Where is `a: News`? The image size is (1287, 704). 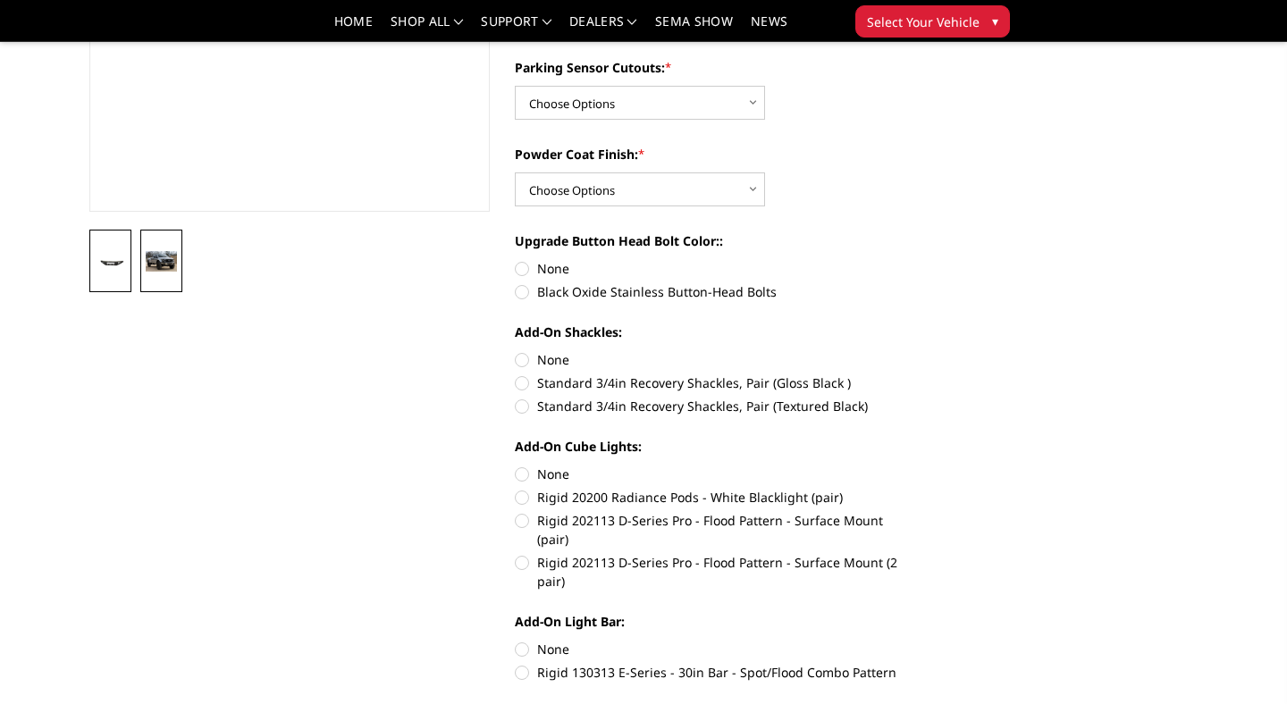
a: News is located at coordinates (769, 28).